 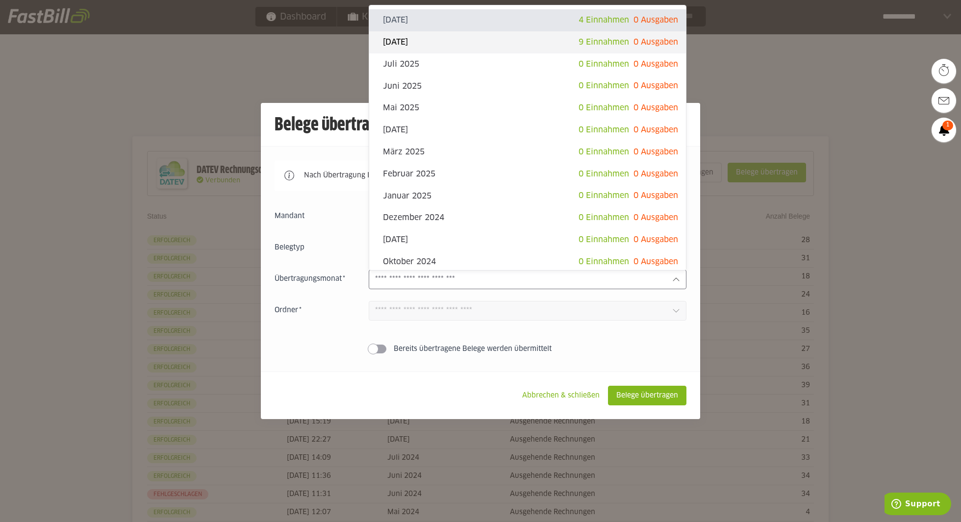 I want to click on sl-option: Juni 2025, so click(x=527, y=86).